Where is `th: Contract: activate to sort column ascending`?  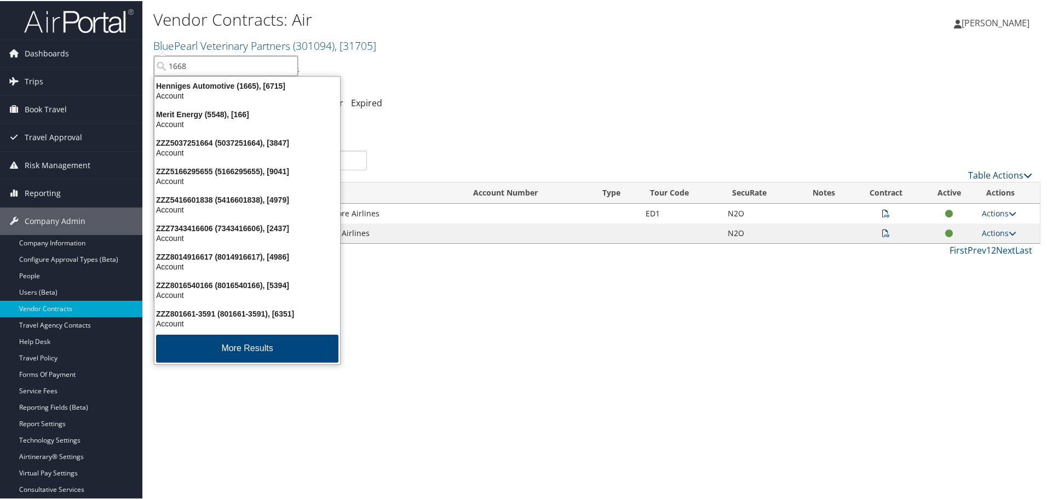 th: Contract: activate to sort column ascending is located at coordinates (886, 192).